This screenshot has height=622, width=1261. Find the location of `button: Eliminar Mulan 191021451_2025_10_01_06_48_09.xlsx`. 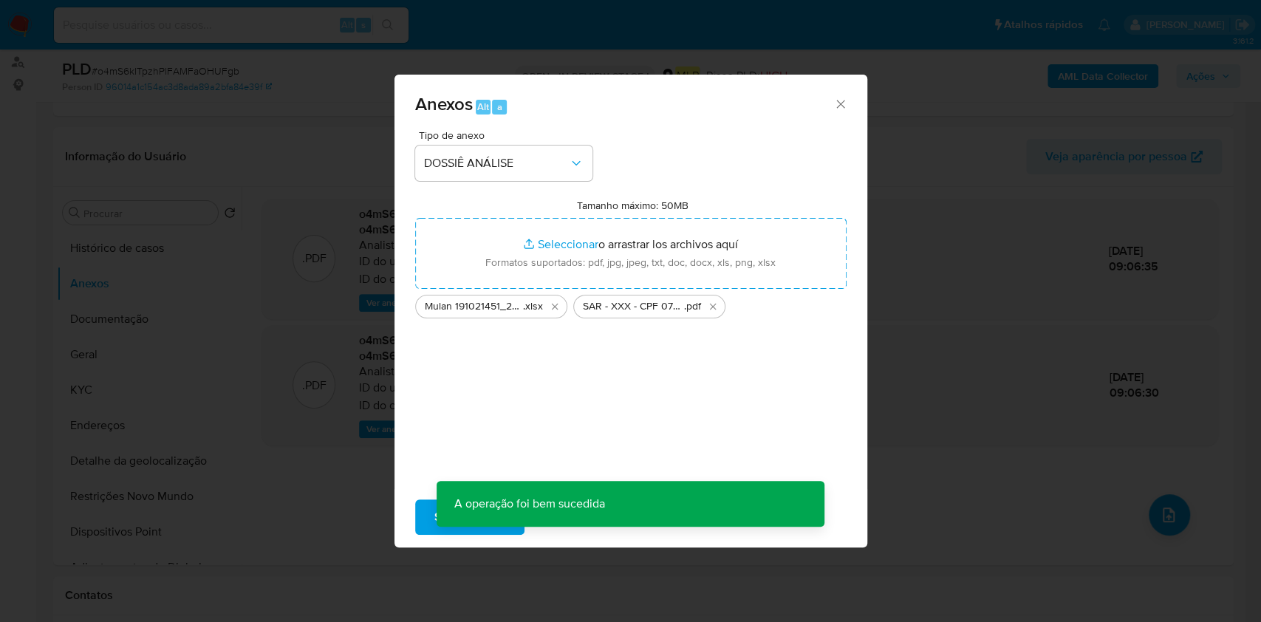

button: Eliminar Mulan 191021451_2025_10_01_06_48_09.xlsx is located at coordinates (555, 307).